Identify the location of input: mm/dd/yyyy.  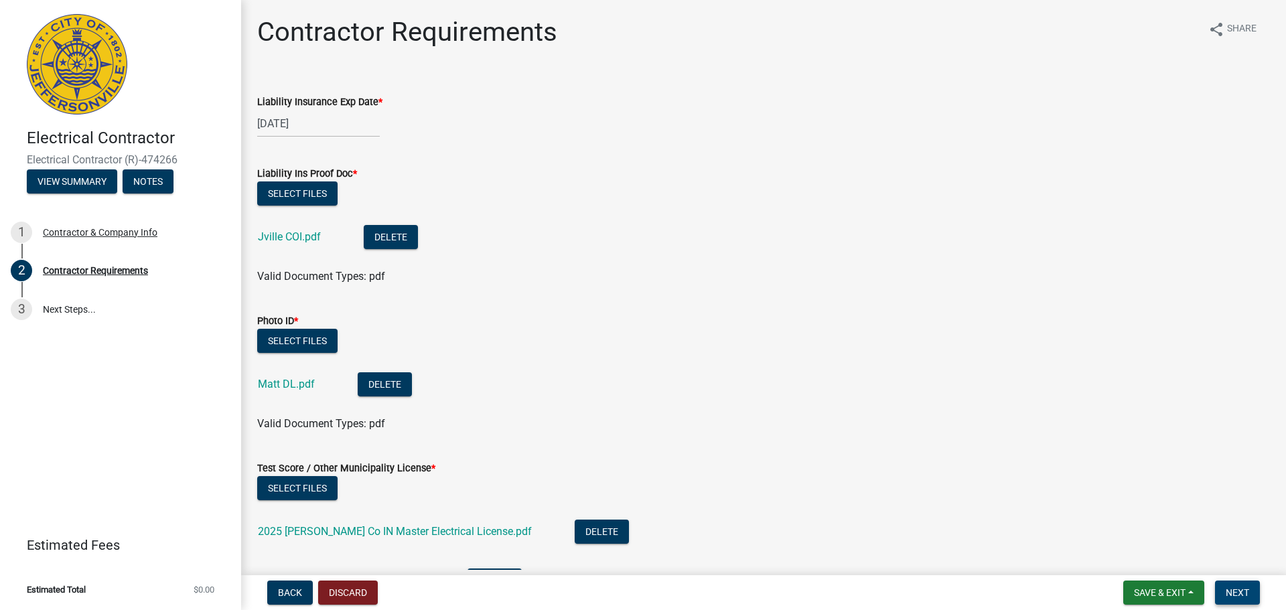
(318, 123).